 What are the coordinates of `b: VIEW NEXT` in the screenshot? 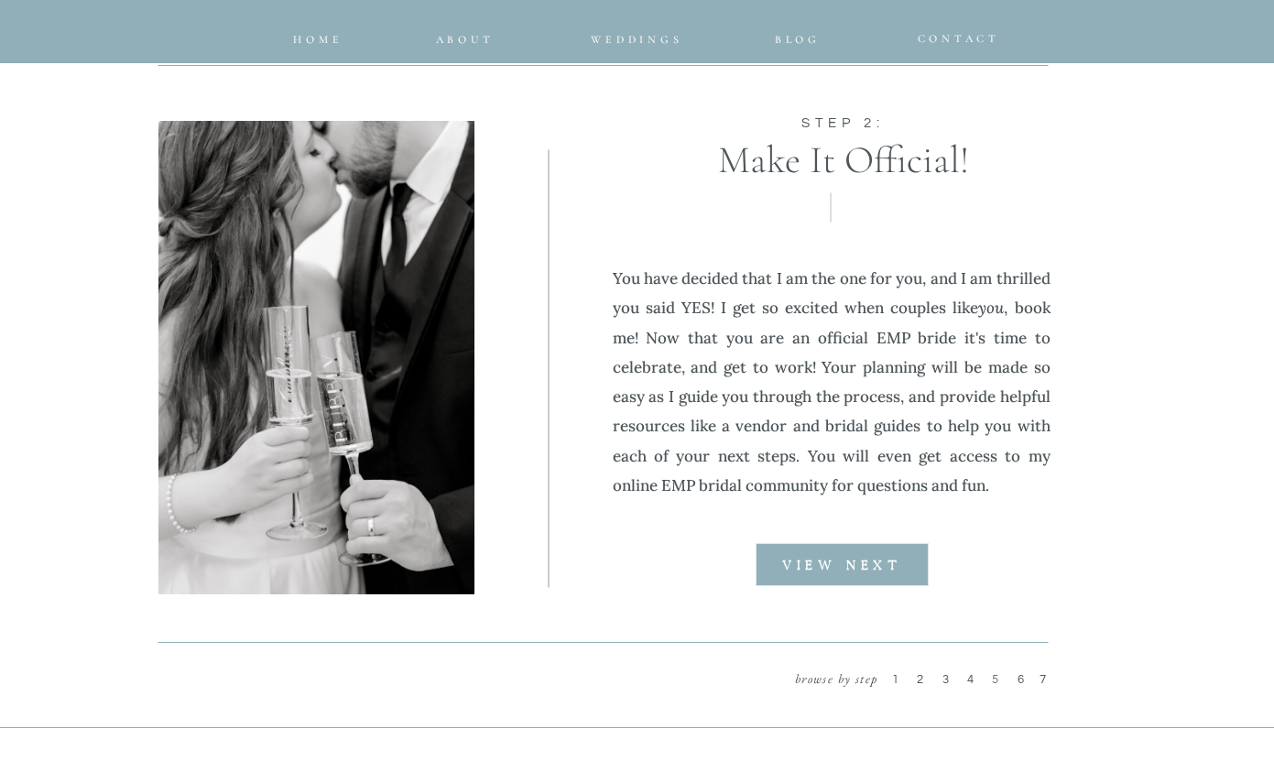 It's located at (841, 566).